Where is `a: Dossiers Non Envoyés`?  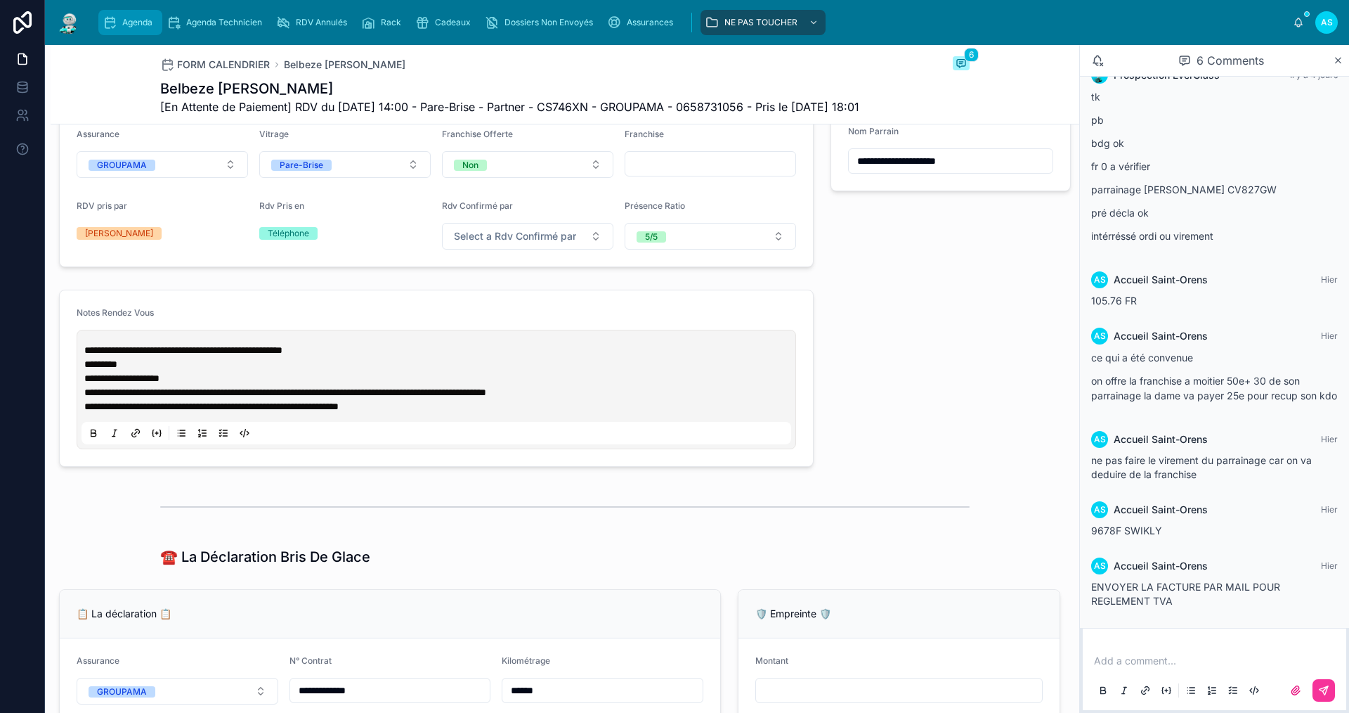 a: Dossiers Non Envoyés is located at coordinates (542, 22).